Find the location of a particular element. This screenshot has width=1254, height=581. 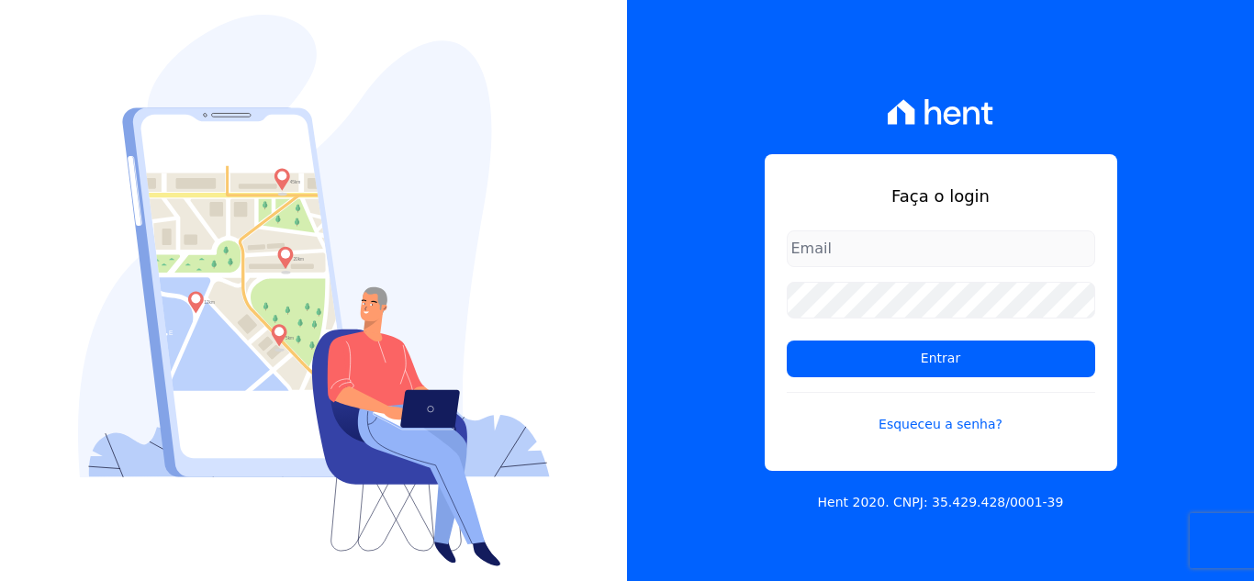

a: Esqueceu a senha? is located at coordinates (941, 413).